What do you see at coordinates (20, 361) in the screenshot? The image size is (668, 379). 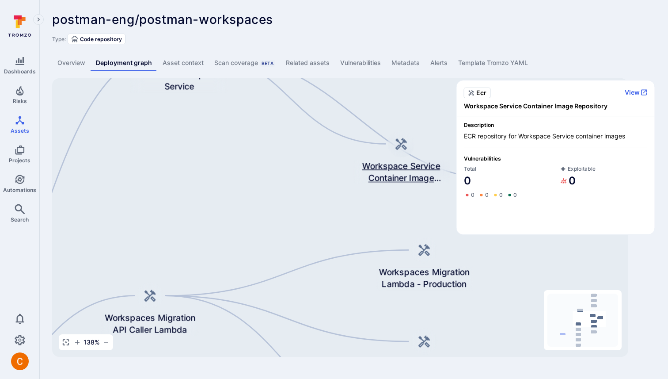 I see `div: Camilo Rivera` at bounding box center [20, 361].